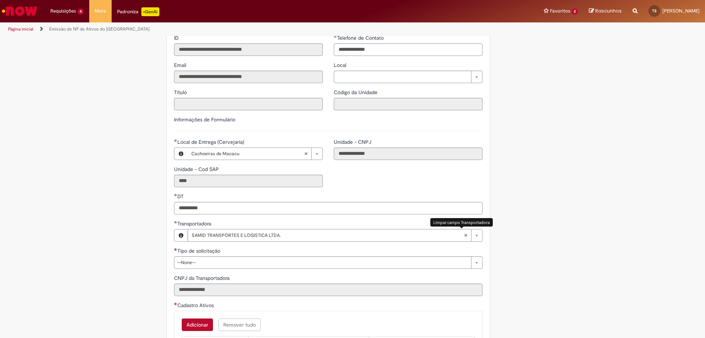  Describe the element at coordinates (462, 222) in the screenshot. I see `div: Limpar campo Transportadora` at that location.